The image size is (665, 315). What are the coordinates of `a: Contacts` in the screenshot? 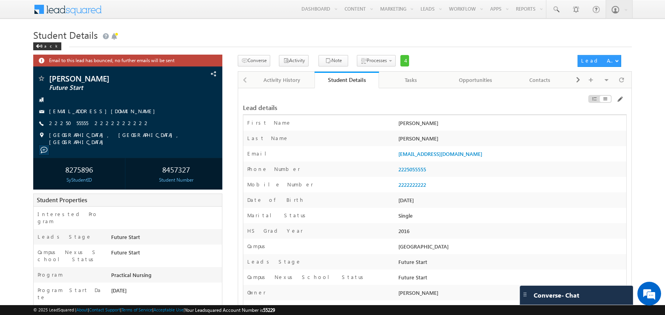 It's located at (540, 80).